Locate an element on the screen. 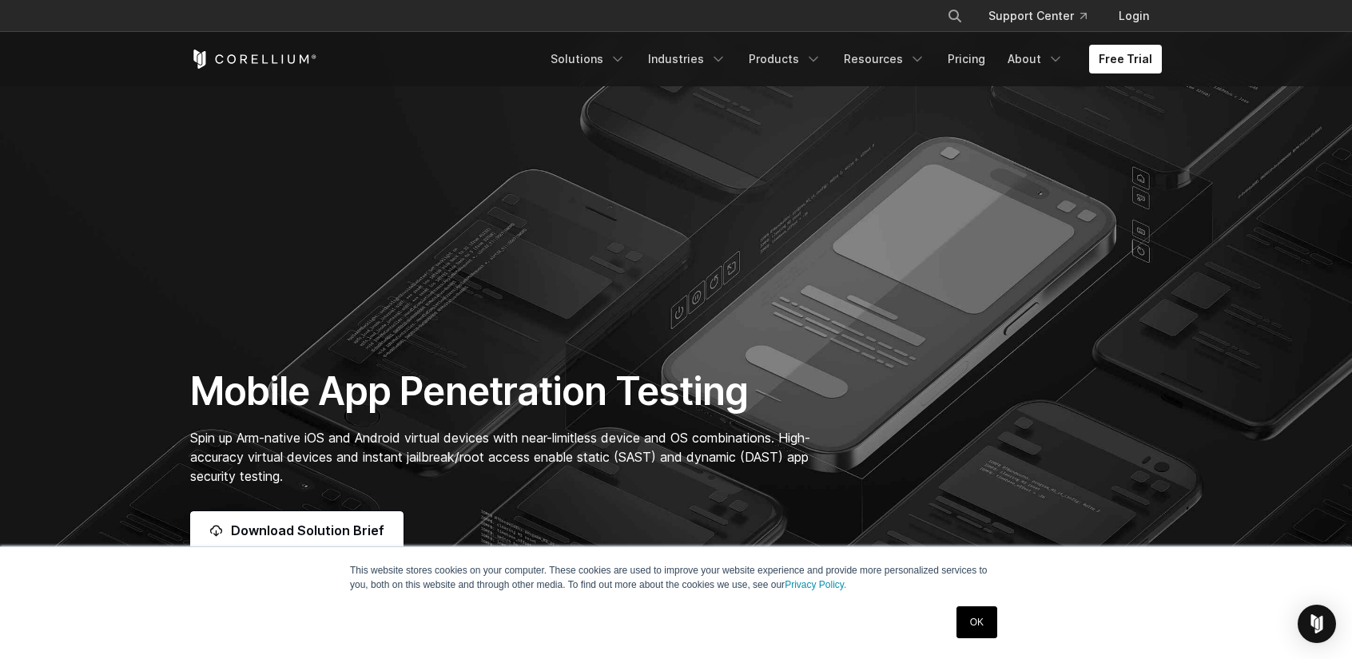 The height and width of the screenshot is (659, 1352). h1: Mobile App Penetration Testing is located at coordinates (508, 392).